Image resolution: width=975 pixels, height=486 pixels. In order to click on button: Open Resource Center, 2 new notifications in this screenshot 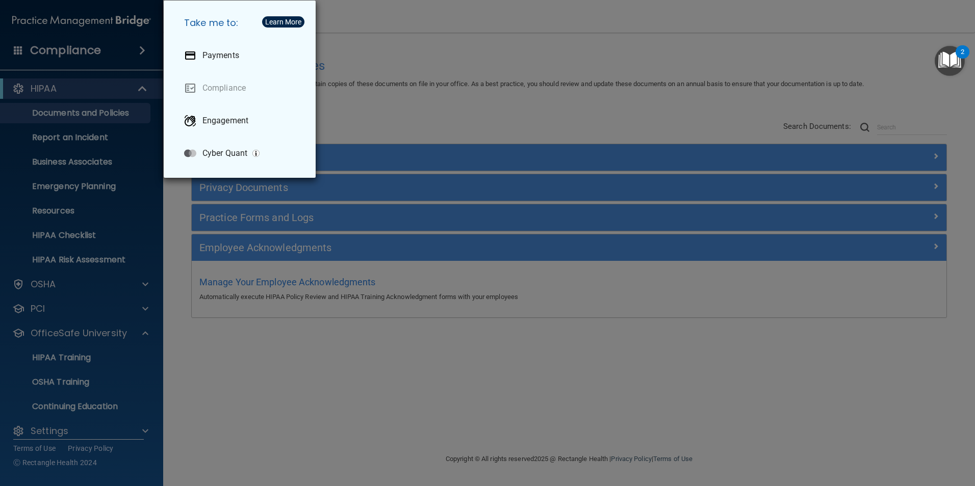, I will do `click(949, 61)`.